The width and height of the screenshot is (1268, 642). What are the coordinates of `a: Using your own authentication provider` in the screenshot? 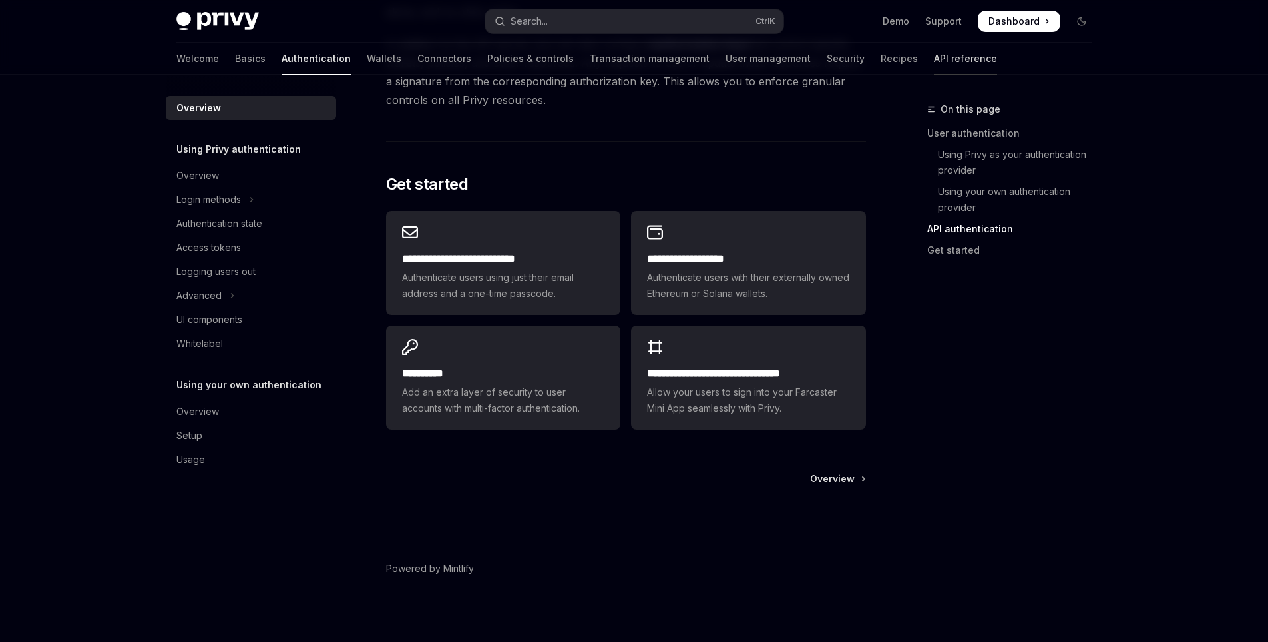 It's located at (1015, 200).